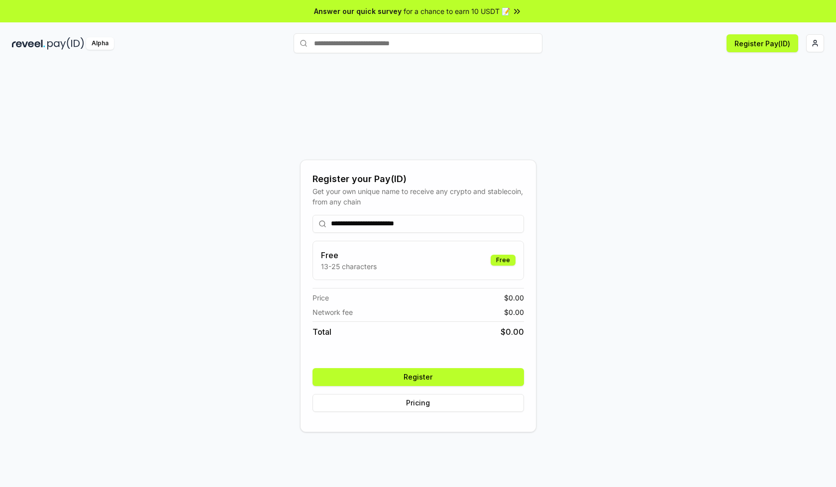 The width and height of the screenshot is (836, 487). I want to click on span: Answer our quick survey, so click(358, 11).